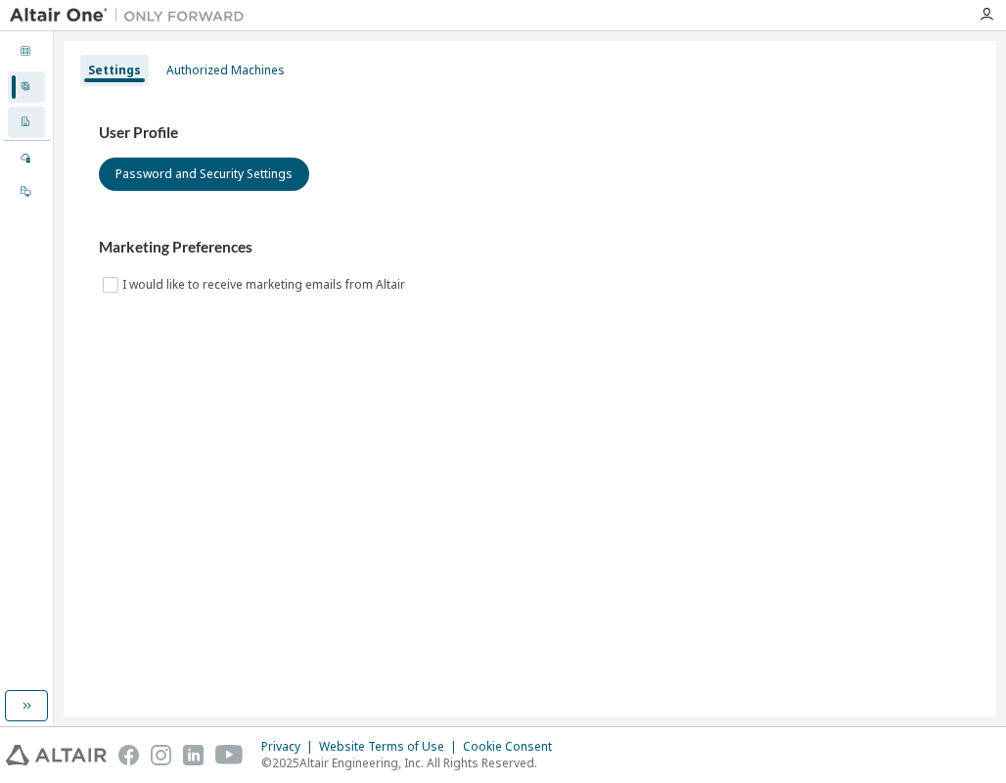 Image resolution: width=1006 pixels, height=783 pixels. Describe the element at coordinates (390, 747) in the screenshot. I see `div: Website Terms of Use` at that location.